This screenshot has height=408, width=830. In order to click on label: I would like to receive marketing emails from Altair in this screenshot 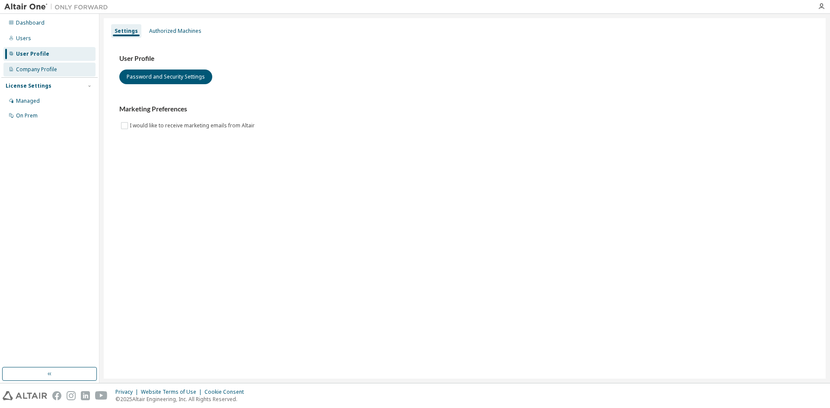, I will do `click(193, 126)`.